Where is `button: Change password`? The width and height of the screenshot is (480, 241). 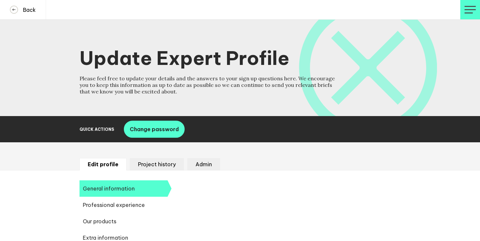 button: Change password is located at coordinates (154, 129).